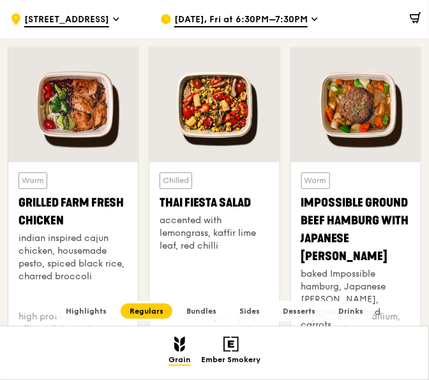 The width and height of the screenshot is (429, 380). What do you see at coordinates (175, 180) in the screenshot?
I see `div: Chilled` at bounding box center [175, 180].